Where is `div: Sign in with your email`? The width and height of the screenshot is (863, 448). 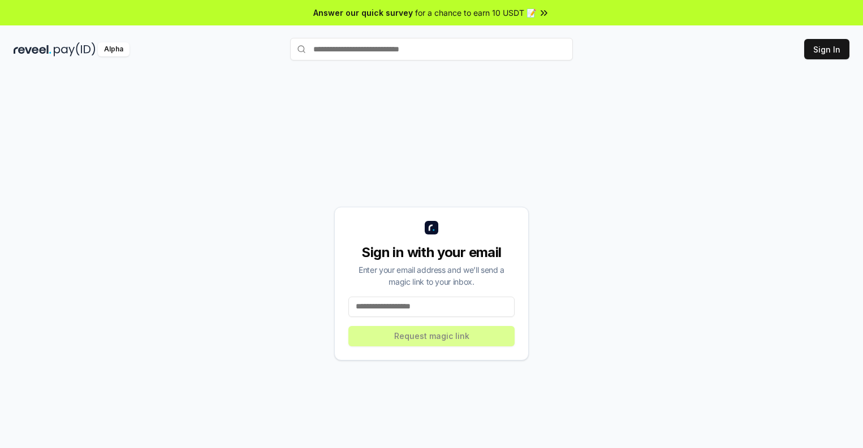 div: Sign in with your email is located at coordinates (431, 253).